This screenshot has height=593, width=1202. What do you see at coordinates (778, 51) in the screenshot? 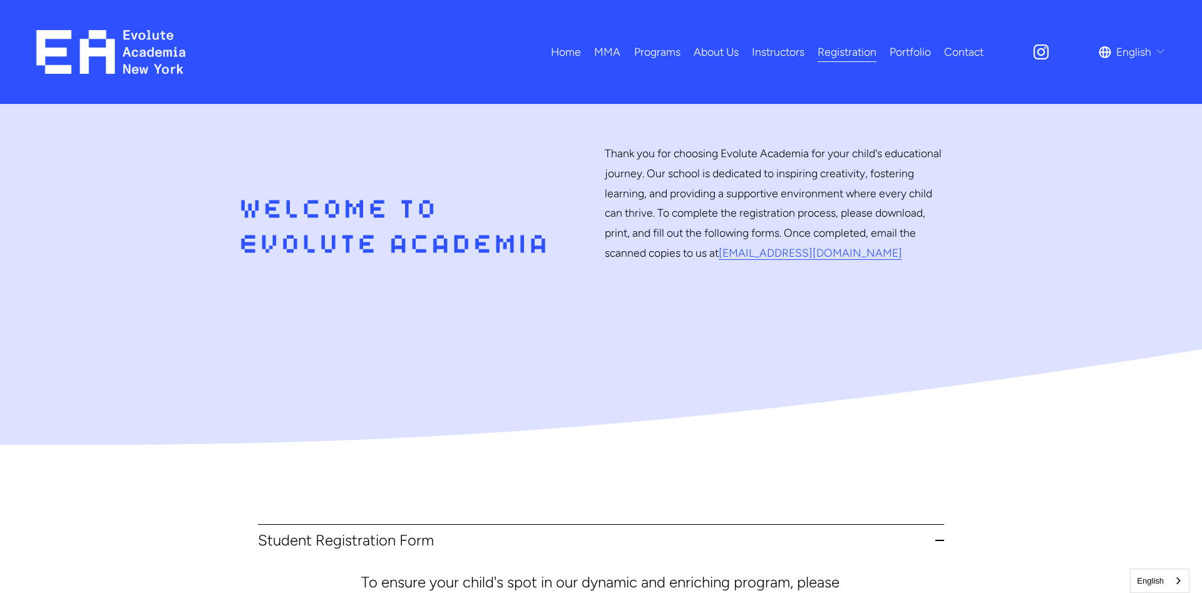
I see `a: Instructors` at bounding box center [778, 51].